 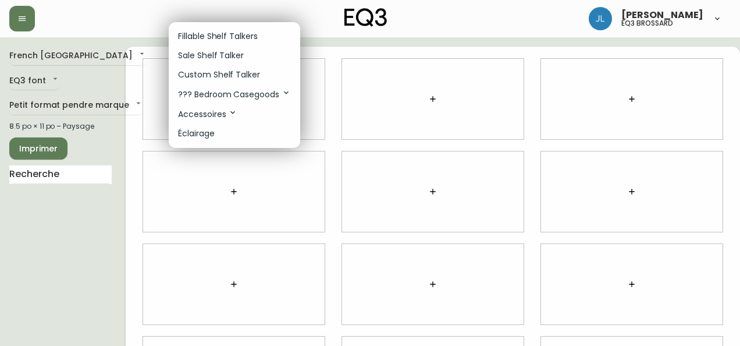 What do you see at coordinates (218, 36) in the screenshot?
I see `p: Fillable Shelf Talkers` at bounding box center [218, 36].